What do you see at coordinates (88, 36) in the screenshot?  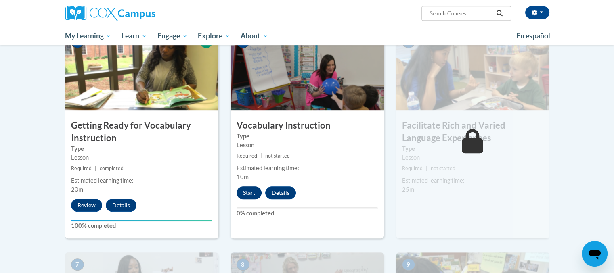 I see `a: My Learning` at bounding box center [88, 36].